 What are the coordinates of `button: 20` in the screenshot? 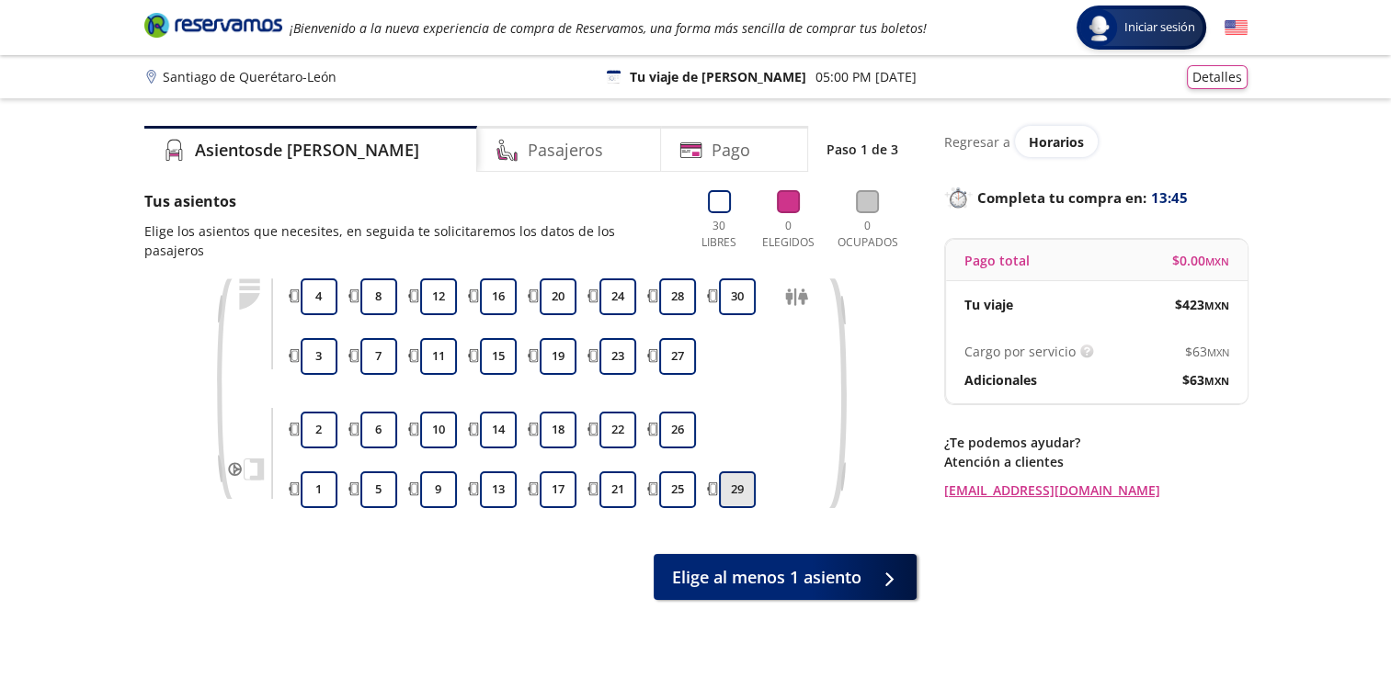 It's located at (558, 297).